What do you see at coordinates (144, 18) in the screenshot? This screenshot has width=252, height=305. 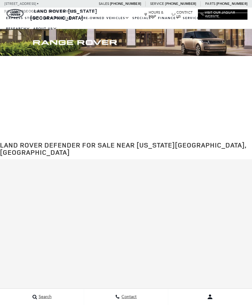 I see `a: Specials` at bounding box center [144, 18].